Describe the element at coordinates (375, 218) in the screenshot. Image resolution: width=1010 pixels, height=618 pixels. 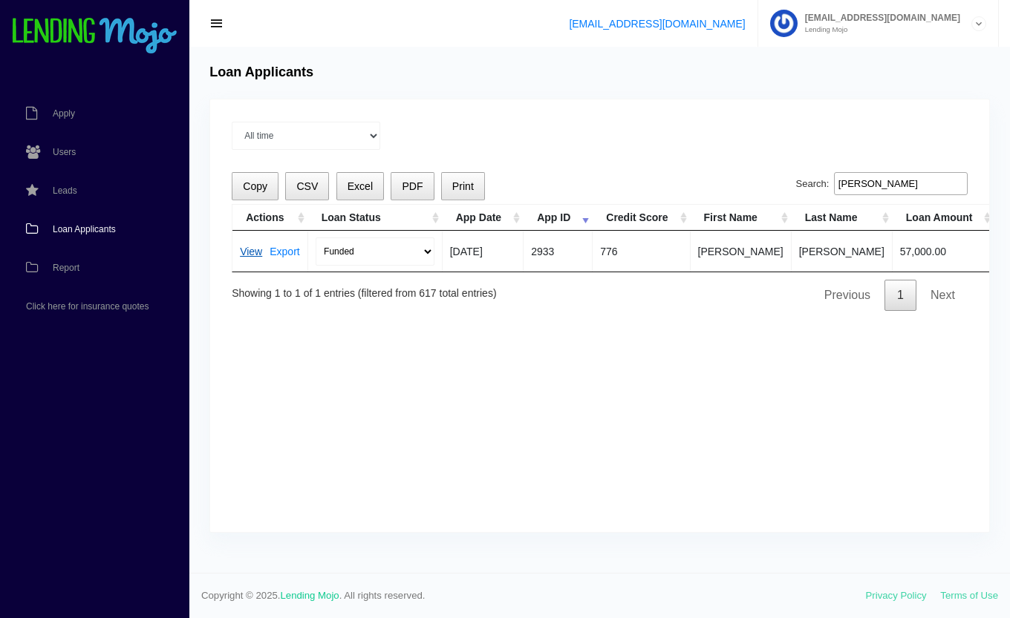
I see `th: Loan Status: activate to sort column ascending` at that location.